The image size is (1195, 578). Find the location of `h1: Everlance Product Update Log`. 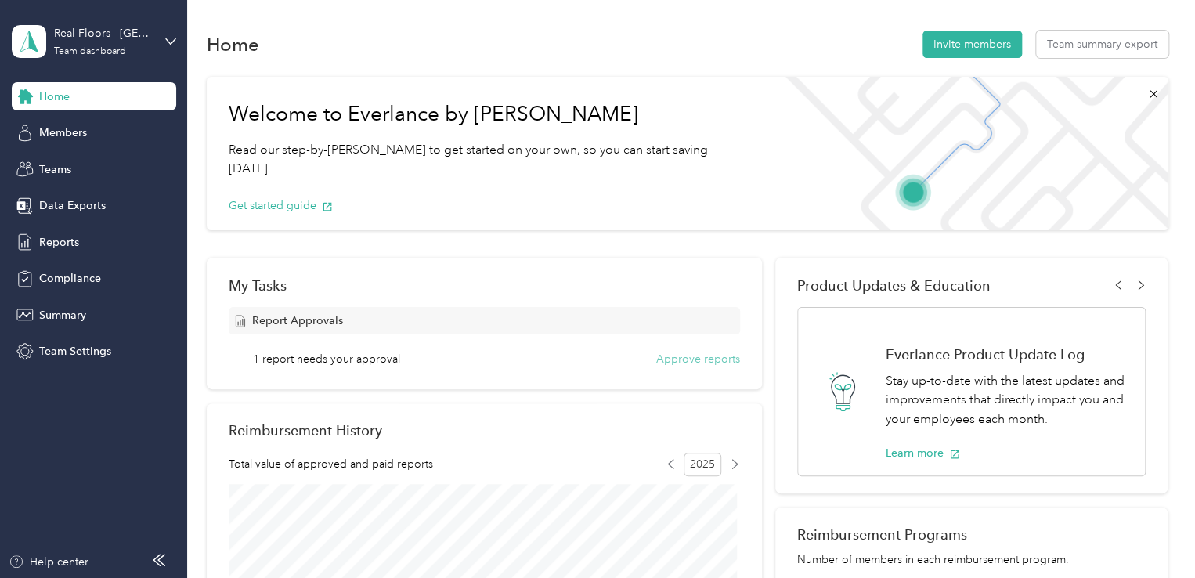

h1: Everlance Product Update Log is located at coordinates (1007, 354).